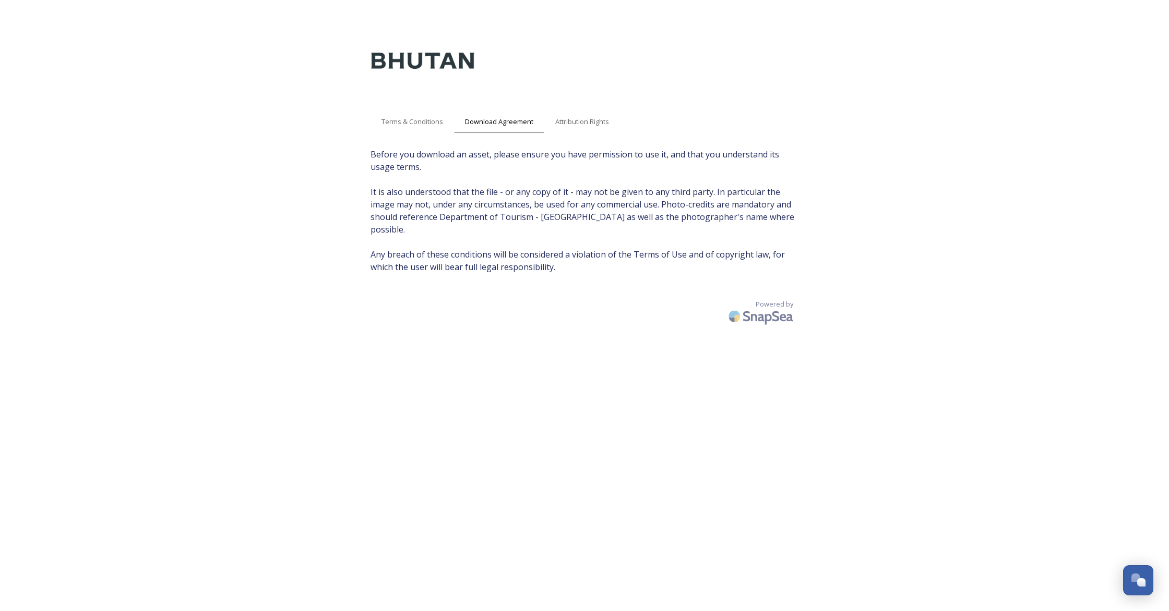 Image resolution: width=1169 pixels, height=611 pixels. Describe the element at coordinates (584, 211) in the screenshot. I see `span: Before you download an asset, please ensure you have permission to use it, and that you understan...` at that location.